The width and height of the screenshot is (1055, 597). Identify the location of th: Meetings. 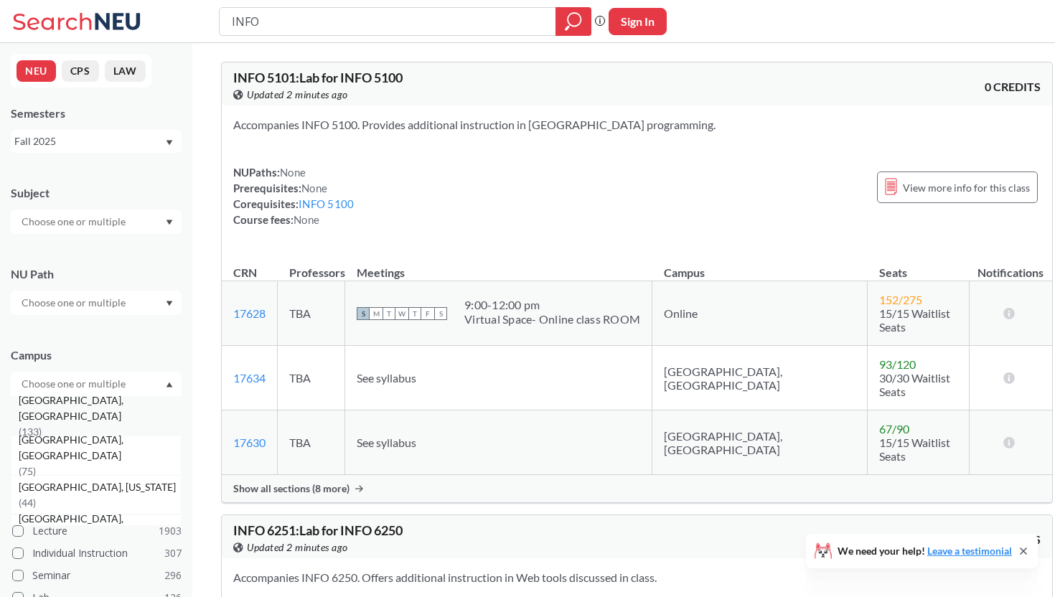
(499, 265).